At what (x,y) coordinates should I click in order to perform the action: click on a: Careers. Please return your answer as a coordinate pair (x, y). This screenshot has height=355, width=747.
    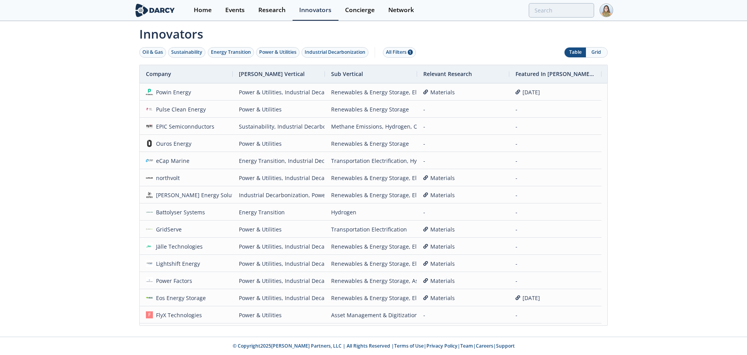
    Looking at the image, I should click on (485, 345).